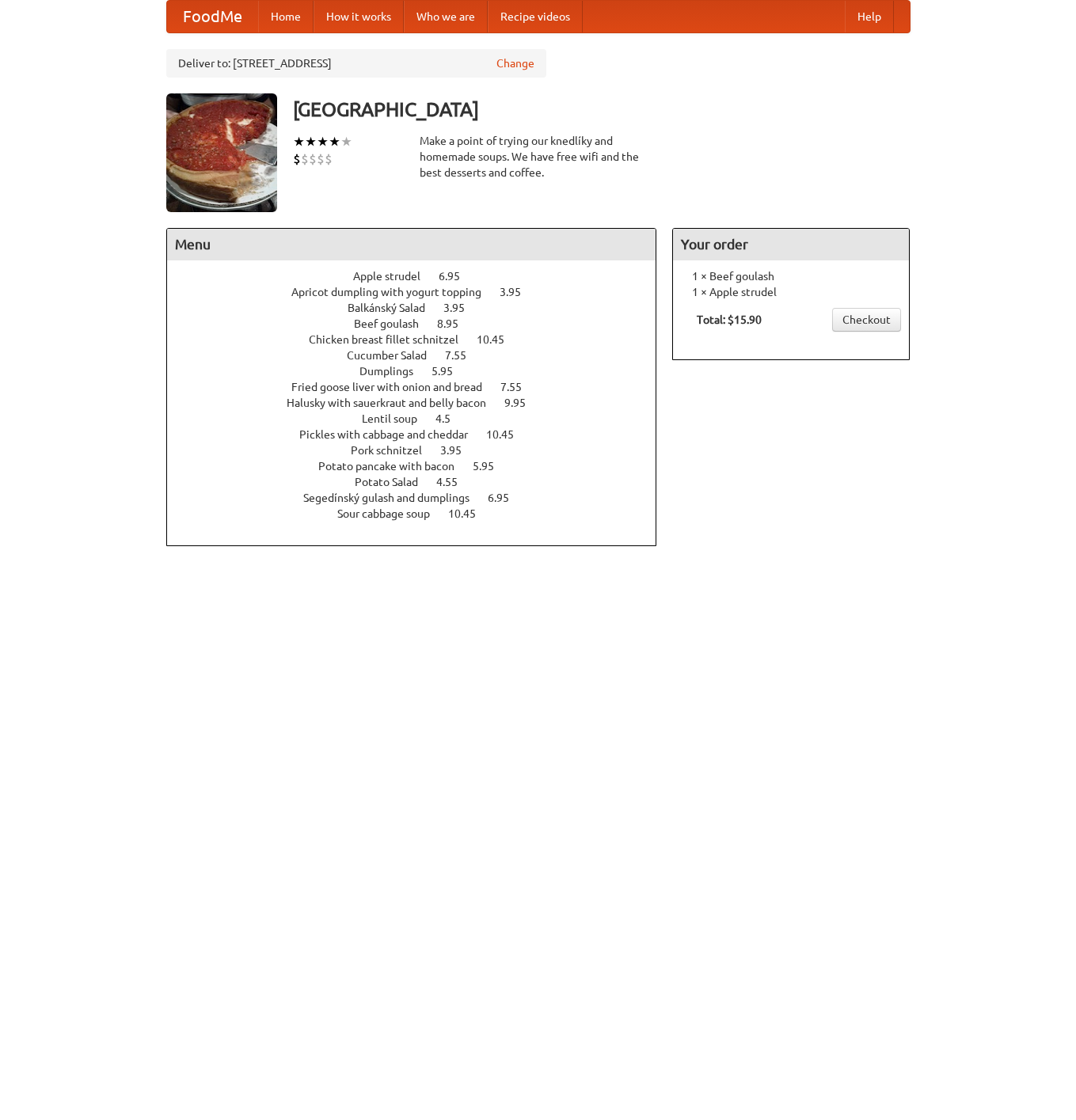 Image resolution: width=1076 pixels, height=1120 pixels. What do you see at coordinates (729, 320) in the screenshot?
I see `b: Total: $15.90` at bounding box center [729, 320].